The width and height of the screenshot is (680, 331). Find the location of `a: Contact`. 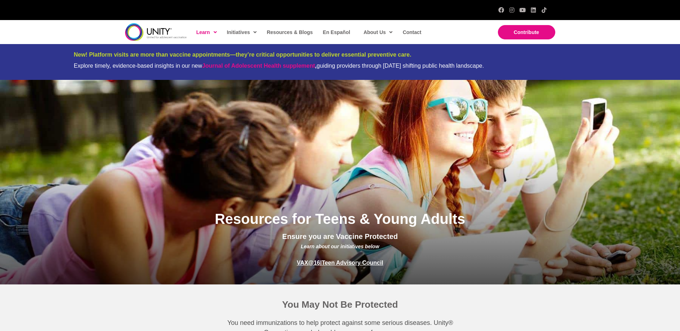

a: Contact is located at coordinates (411, 32).